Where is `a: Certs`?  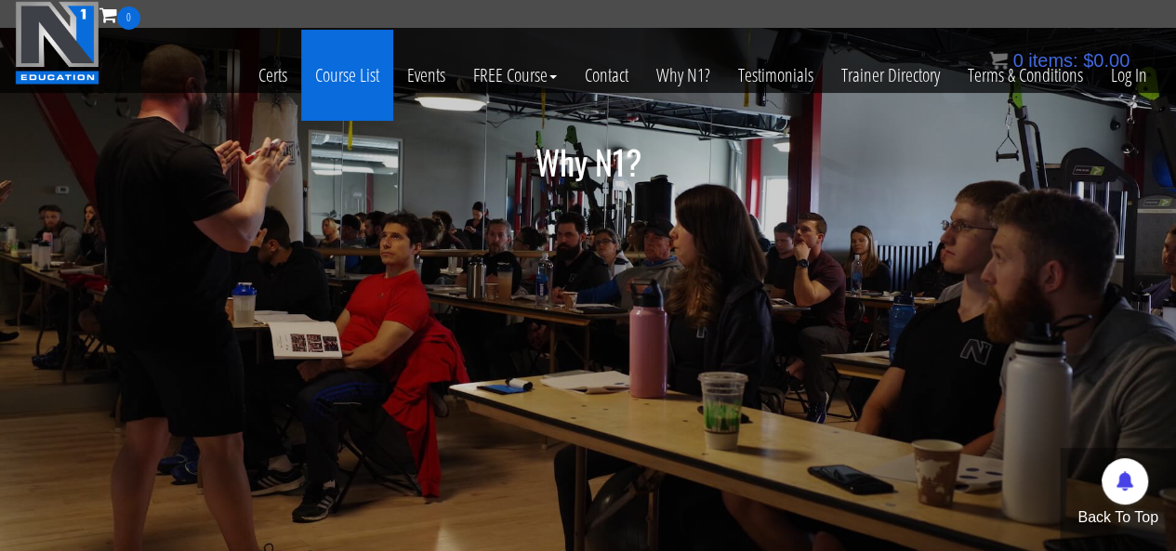 a: Certs is located at coordinates (272, 75).